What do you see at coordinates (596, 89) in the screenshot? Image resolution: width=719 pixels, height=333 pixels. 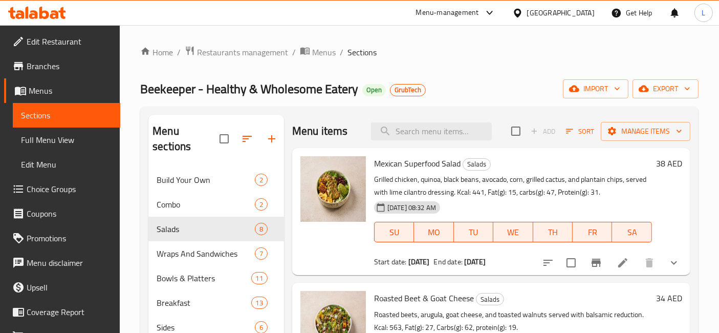 I see `button: import` at bounding box center [596, 89].